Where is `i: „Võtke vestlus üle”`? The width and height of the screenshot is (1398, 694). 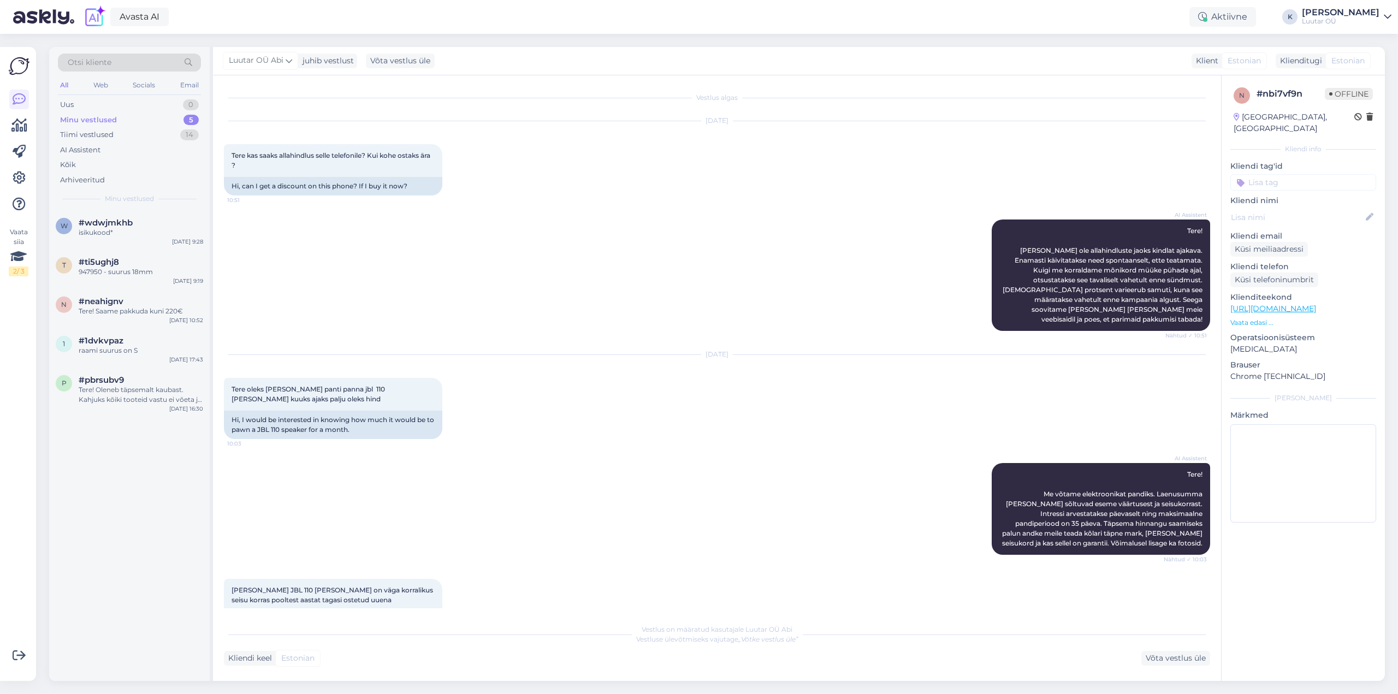 i: „Võtke vestlus üle” is located at coordinates (769, 639).